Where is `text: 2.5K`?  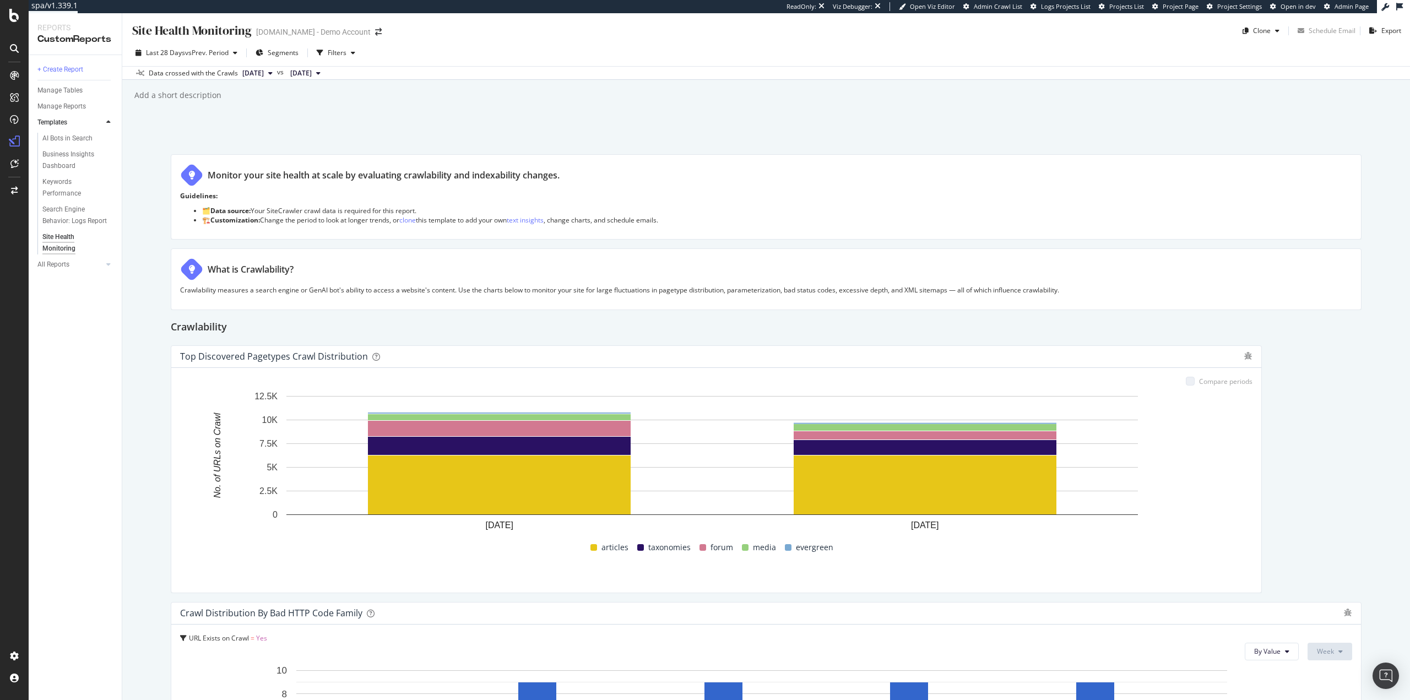 text: 2.5K is located at coordinates (268, 491).